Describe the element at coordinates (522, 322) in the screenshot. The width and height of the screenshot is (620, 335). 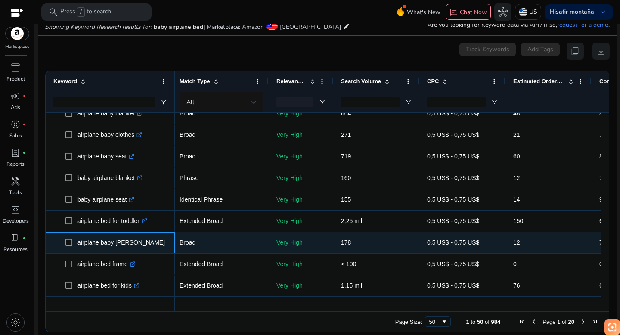
I see `div: First Page` at that location.